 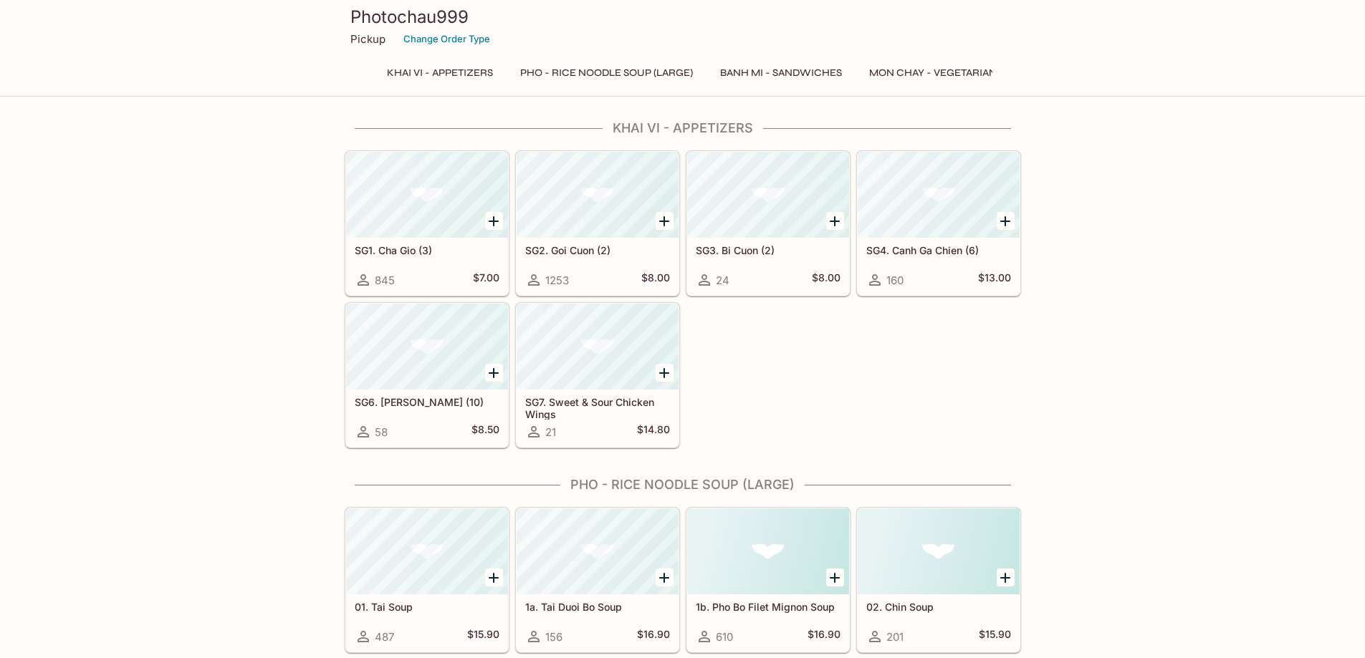 I want to click on a: SG7. Sweet & Sour Chicken Wings21$14.80, so click(x=598, y=375).